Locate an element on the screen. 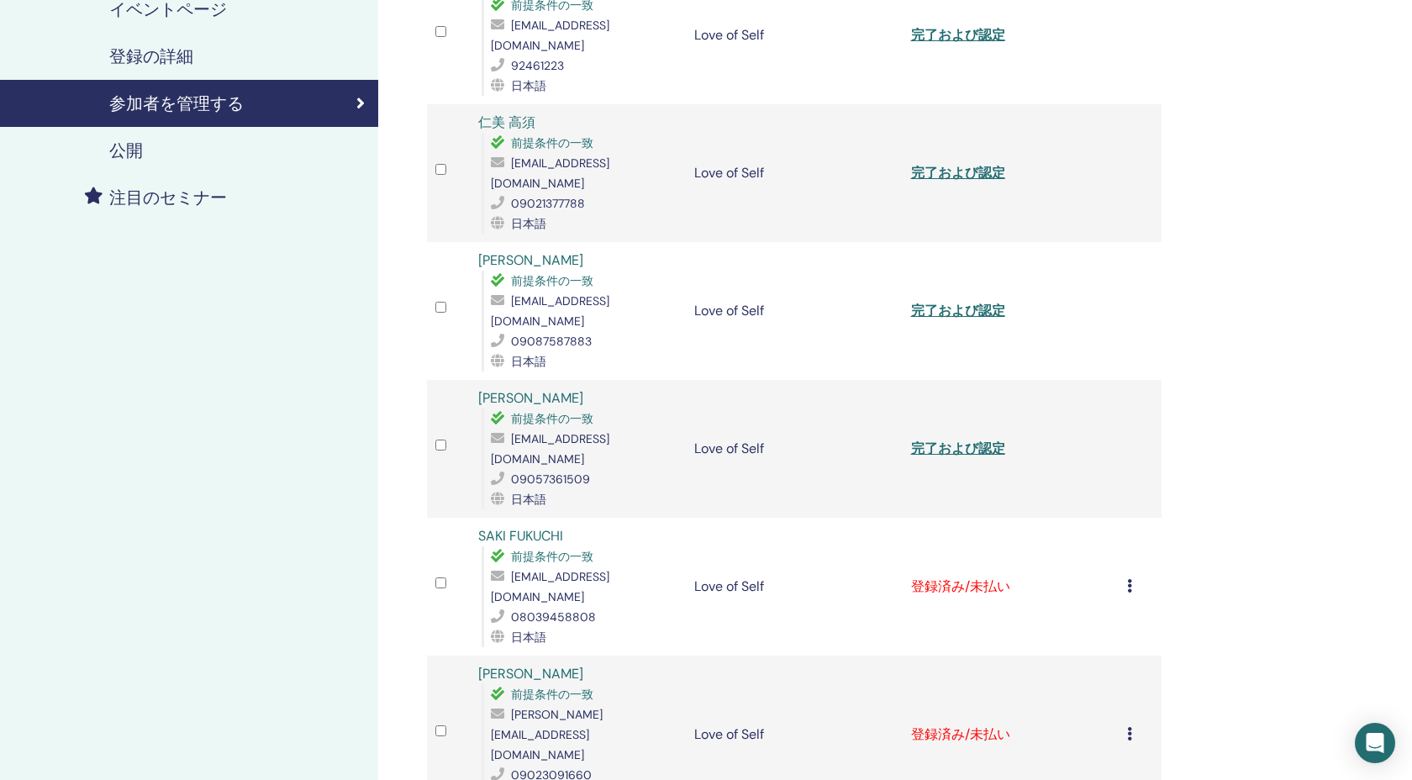 The image size is (1412, 780). h4: 注目のセミナー is located at coordinates (168, 198).